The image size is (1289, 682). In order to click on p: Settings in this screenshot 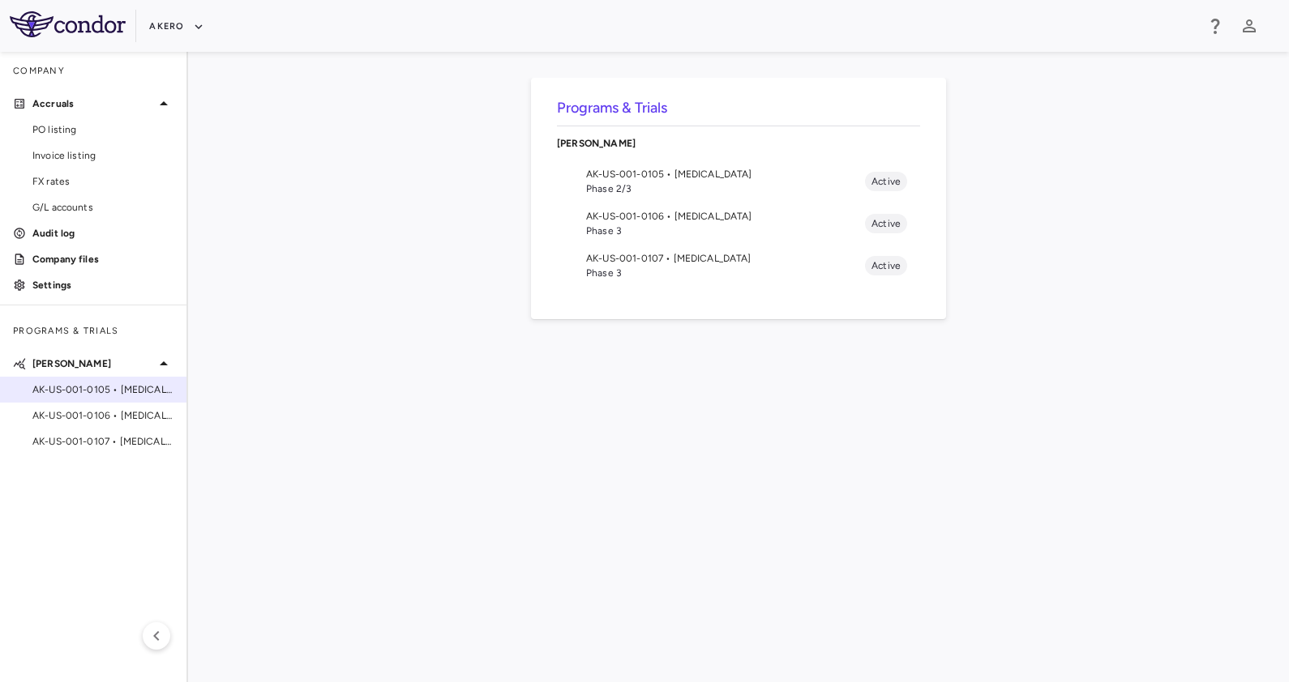, I will do `click(103, 285)`.